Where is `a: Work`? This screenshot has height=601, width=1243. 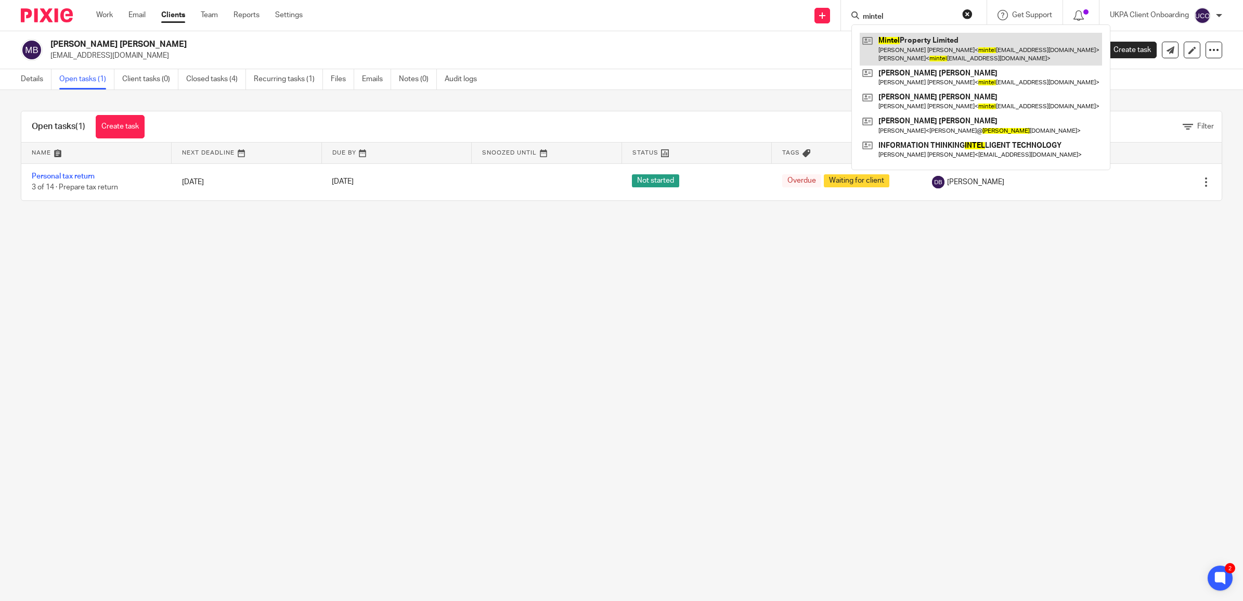 a: Work is located at coordinates (105, 15).